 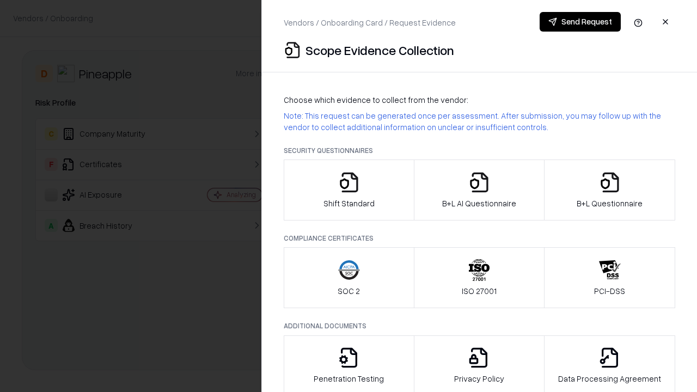 I want to click on p: Additional Documents, so click(x=479, y=326).